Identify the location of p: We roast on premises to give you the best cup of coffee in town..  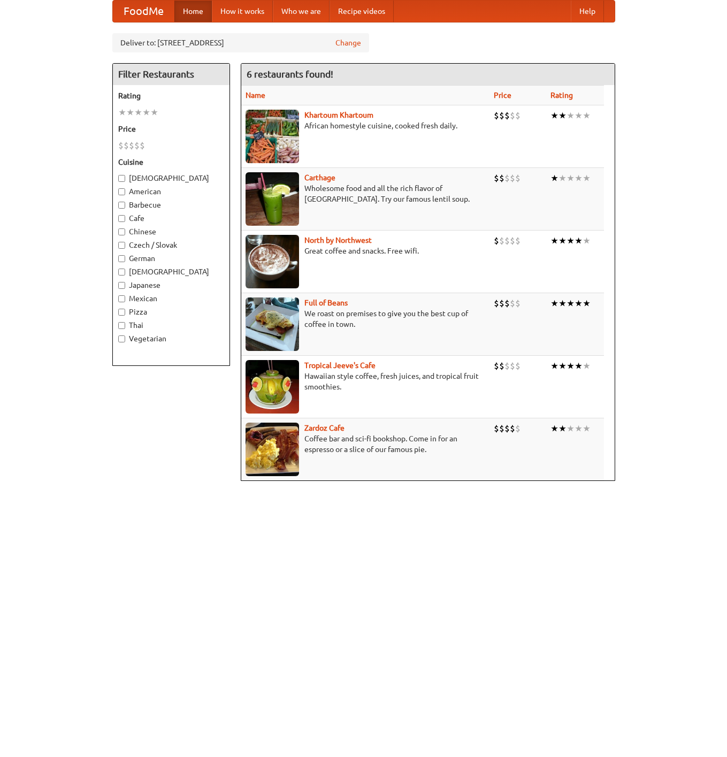
(365, 319).